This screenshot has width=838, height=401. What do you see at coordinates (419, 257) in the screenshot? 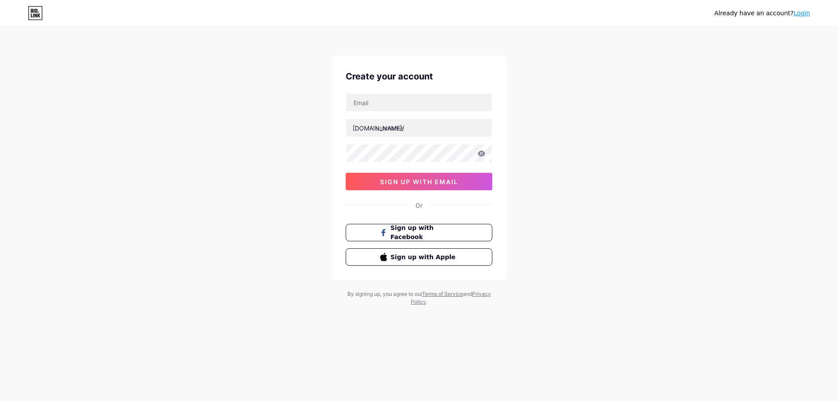
I see `a: Sign up with Apple` at bounding box center [419, 257].